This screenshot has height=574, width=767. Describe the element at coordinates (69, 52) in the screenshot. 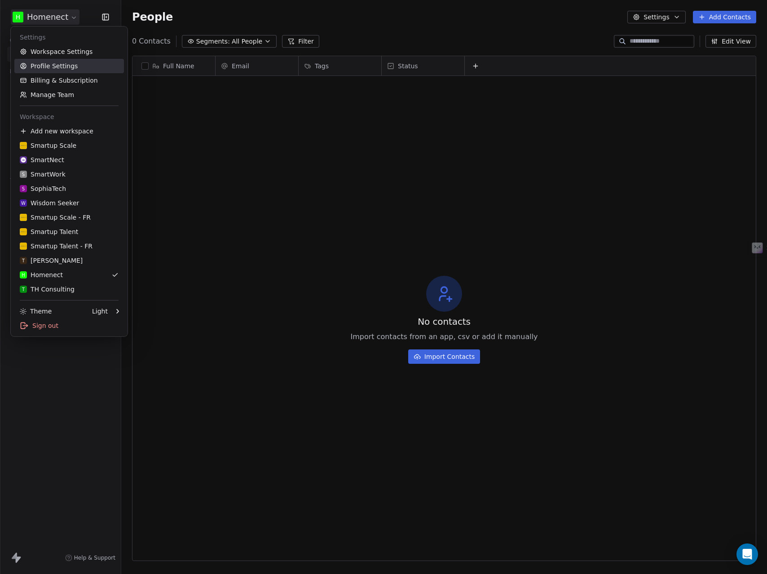

I see `a: Workspace Settings` at that location.